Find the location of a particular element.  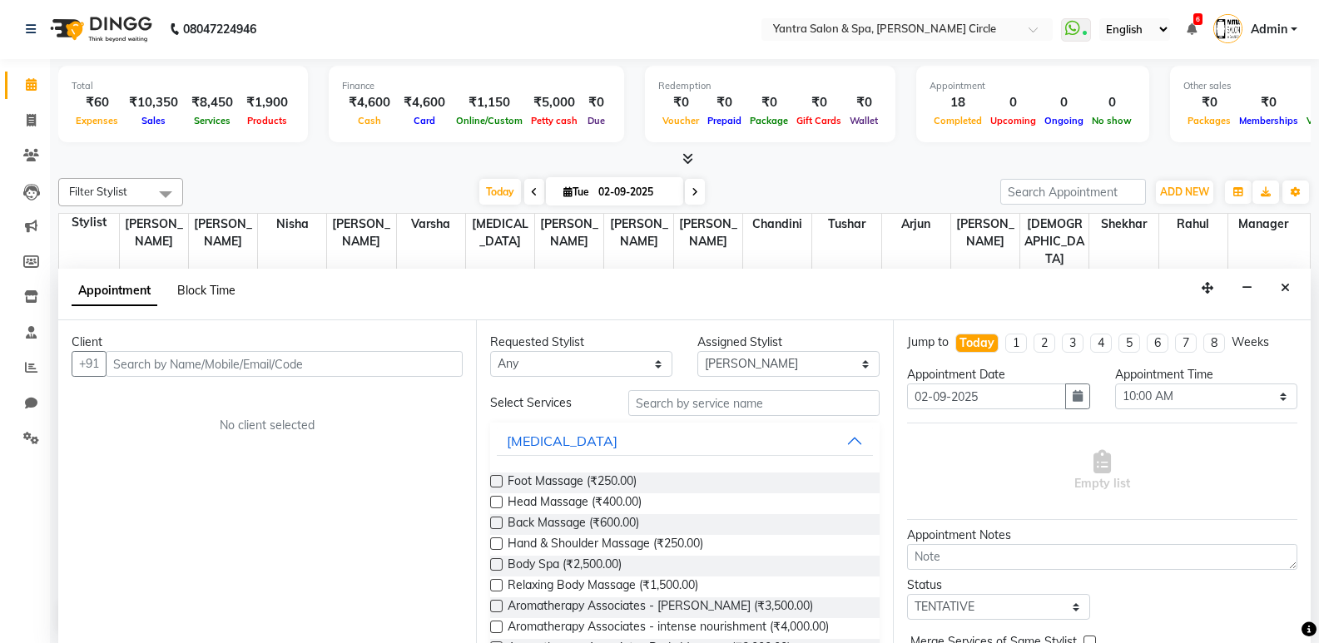

span: Ongoing is located at coordinates (1064, 121).